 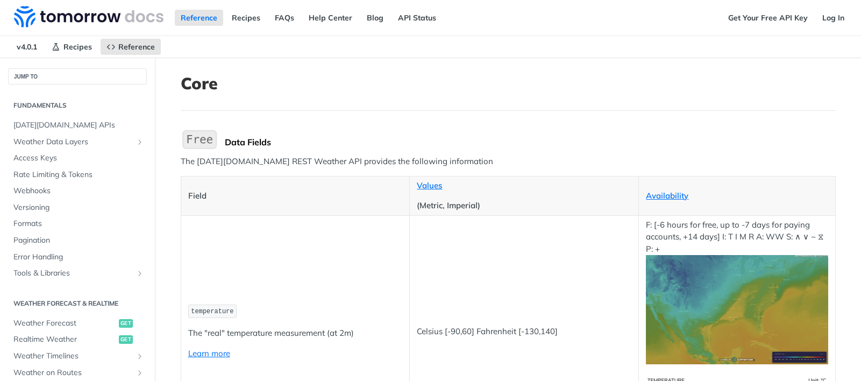 What do you see at coordinates (77, 47) in the screenshot?
I see `span: Recipes` at bounding box center [77, 47].